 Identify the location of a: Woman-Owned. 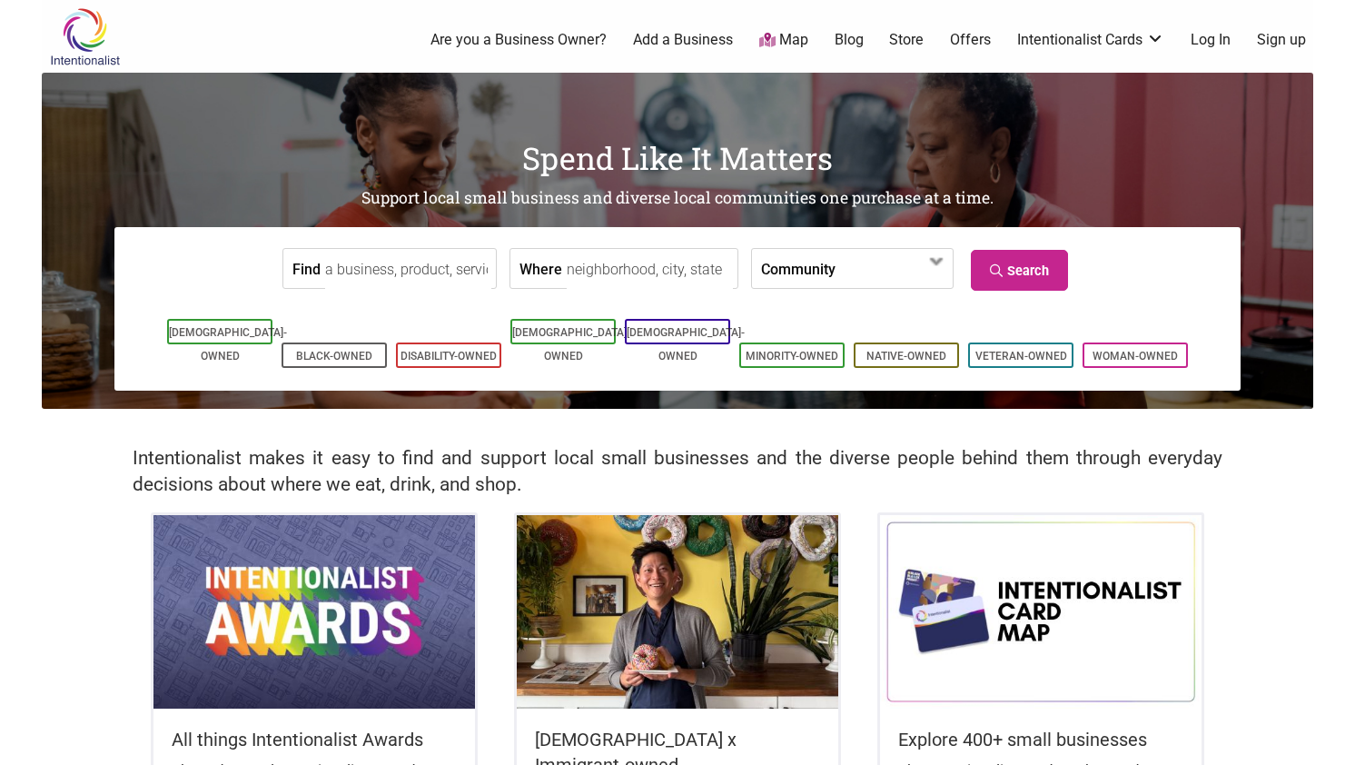
(1135, 356).